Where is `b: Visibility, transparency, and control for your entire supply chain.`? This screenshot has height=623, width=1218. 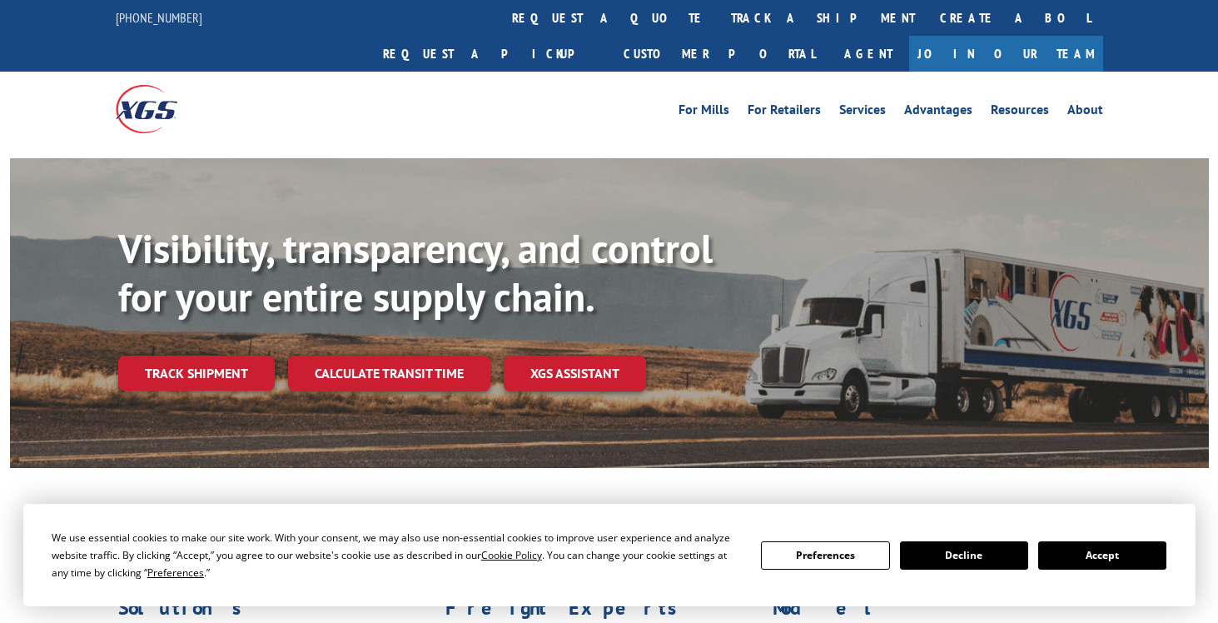
b: Visibility, transparency, and control for your entire supply chain. is located at coordinates (415, 272).